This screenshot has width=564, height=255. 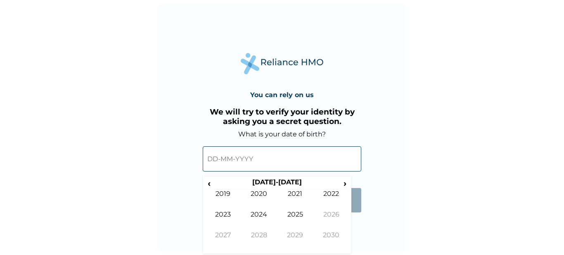 What do you see at coordinates (332, 220) in the screenshot?
I see `td: 2026` at bounding box center [332, 220].